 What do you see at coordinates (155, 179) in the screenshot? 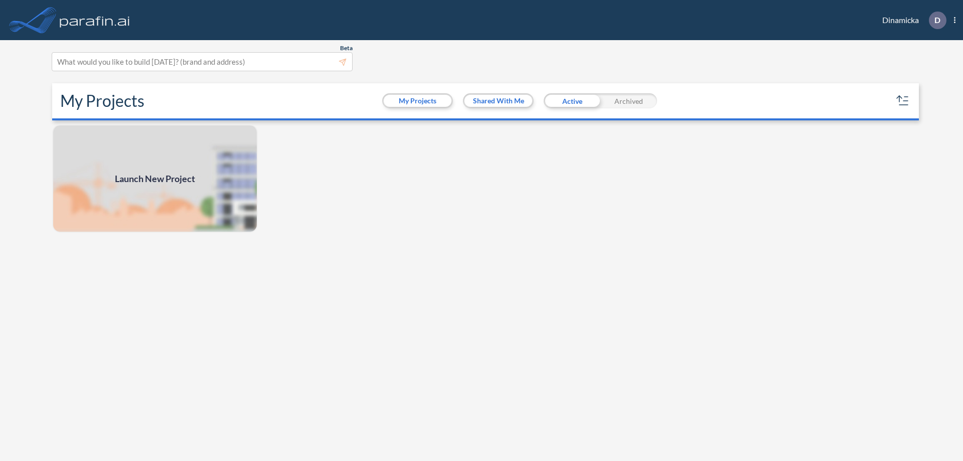
I see `span: Launch New Project` at bounding box center [155, 179].